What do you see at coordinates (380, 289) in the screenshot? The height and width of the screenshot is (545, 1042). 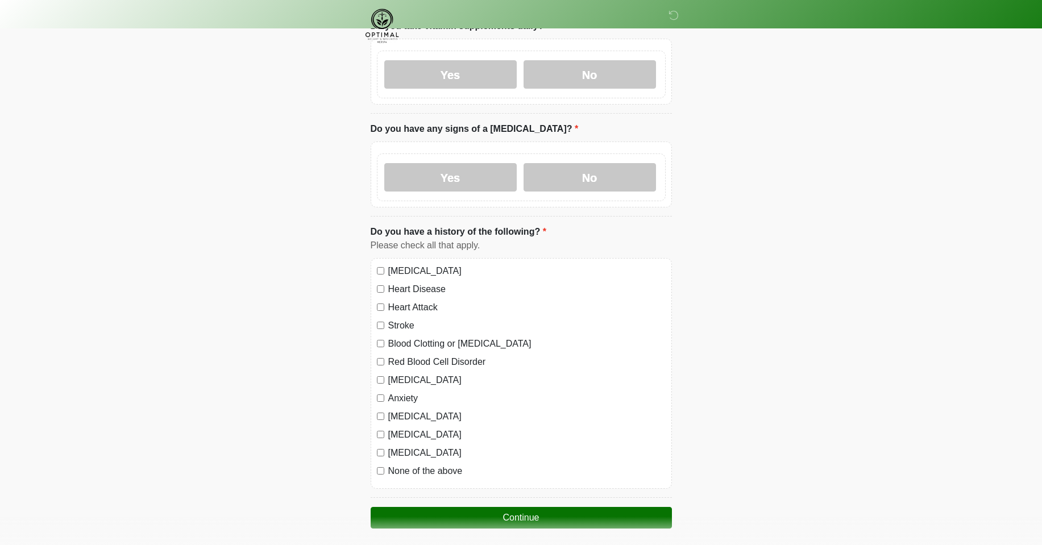 I see `input: Heart Disease` at bounding box center [380, 289].